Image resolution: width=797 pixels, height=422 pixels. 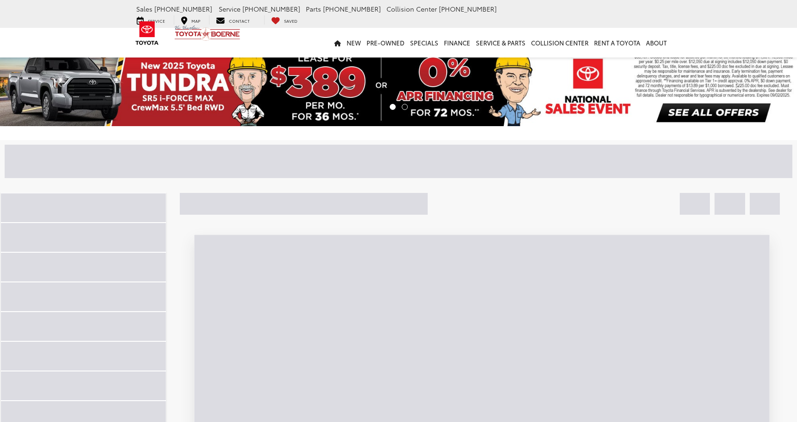 What do you see at coordinates (353, 43) in the screenshot?
I see `a: New` at bounding box center [353, 43].